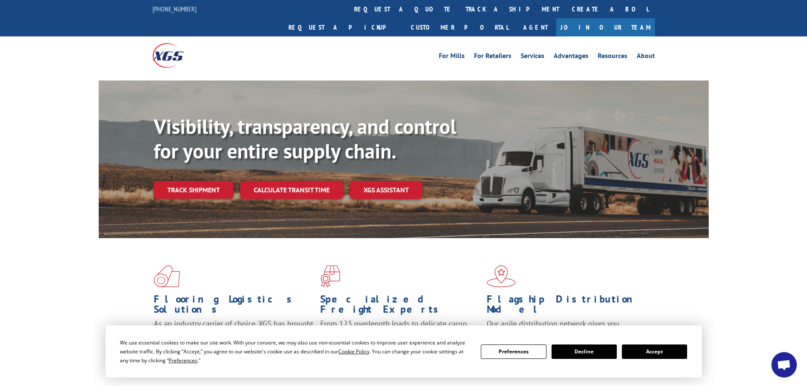  Describe the element at coordinates (234, 306) in the screenshot. I see `h1: Flooring Logistics Solutions` at that location.